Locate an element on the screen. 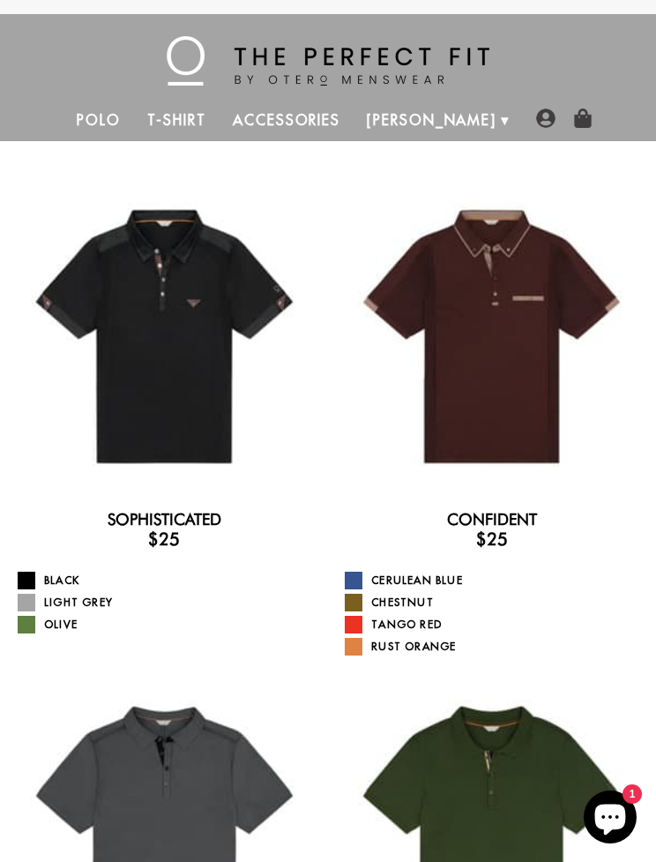 The width and height of the screenshot is (656, 862). inbox-online-store-chat: Shopify online store chat is located at coordinates (610, 819).